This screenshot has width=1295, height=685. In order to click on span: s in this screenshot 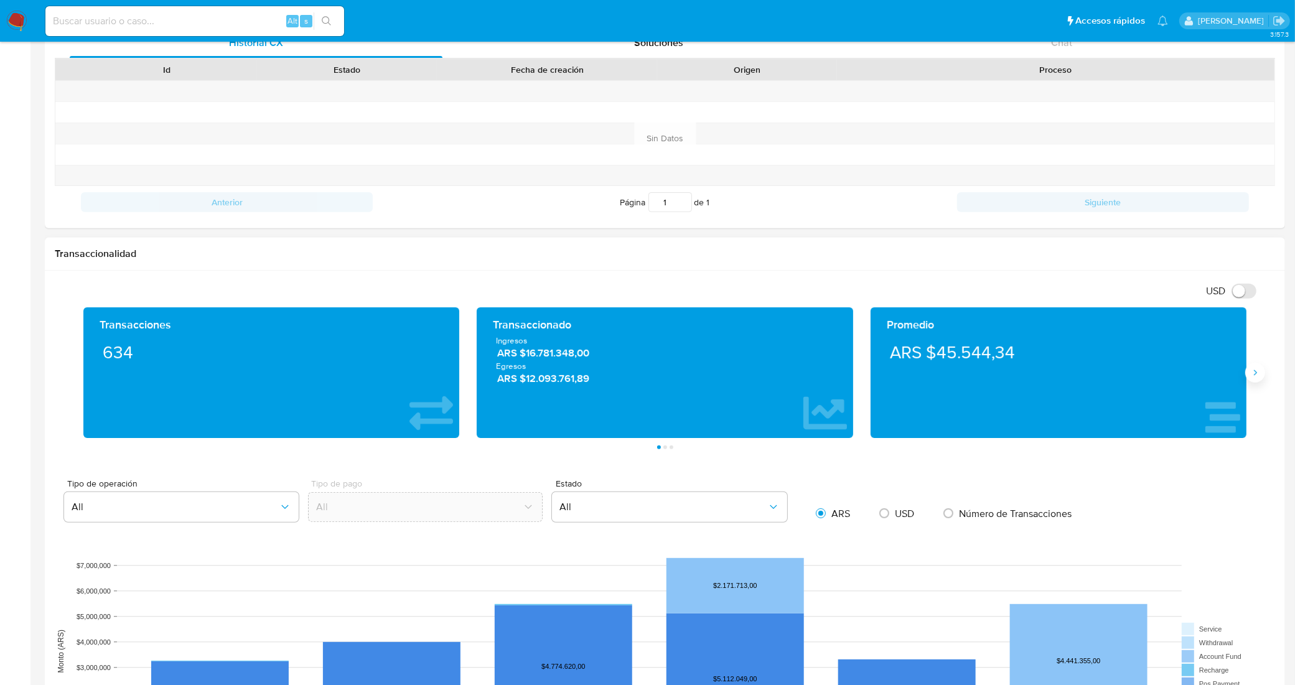, I will do `click(306, 21)`.